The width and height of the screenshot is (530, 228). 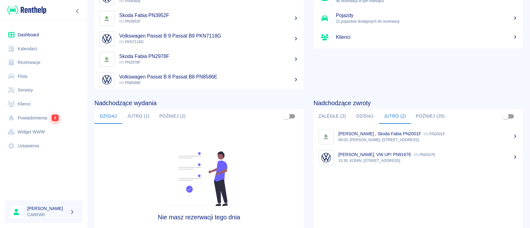 I want to click on button: Zaległe (2), so click(x=332, y=117).